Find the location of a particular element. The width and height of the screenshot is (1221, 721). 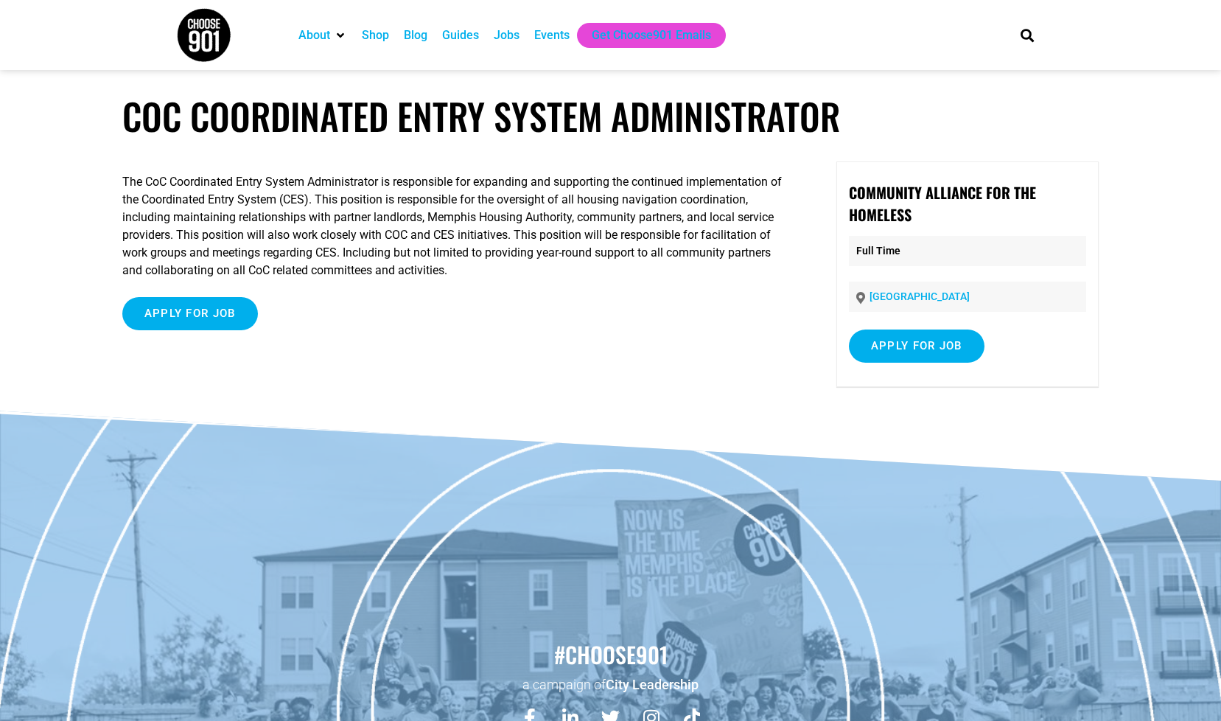

div: Guides is located at coordinates (460, 35).